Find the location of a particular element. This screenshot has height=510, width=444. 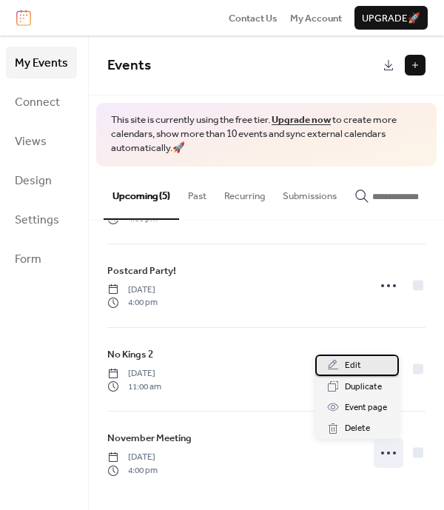

span: Events is located at coordinates (129, 65).